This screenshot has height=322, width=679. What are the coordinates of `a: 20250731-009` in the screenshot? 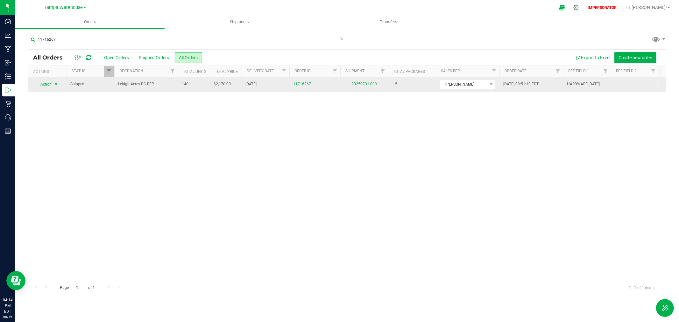 It's located at (364, 84).